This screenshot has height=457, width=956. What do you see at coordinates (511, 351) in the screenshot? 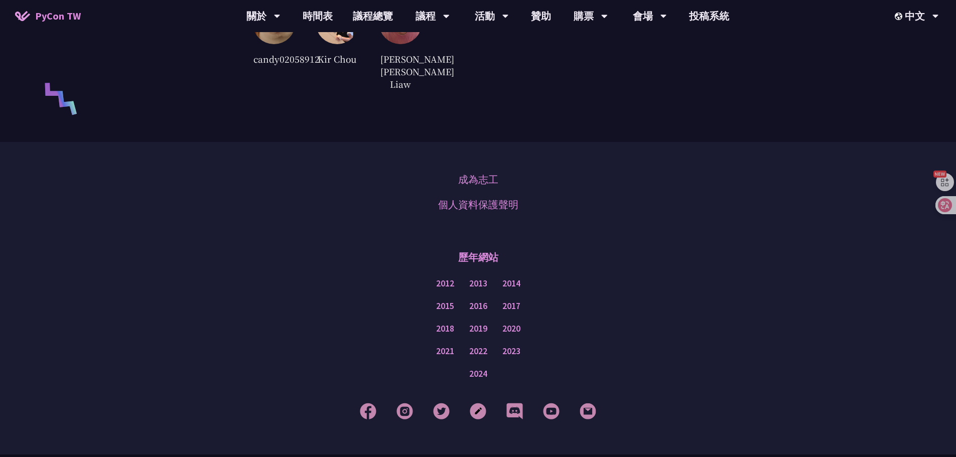
I see `a: 2023` at bounding box center [511, 351].